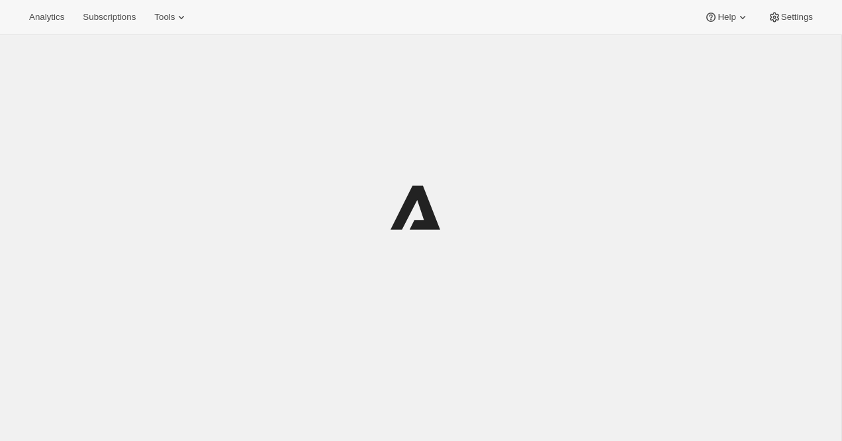 Image resolution: width=842 pixels, height=441 pixels. What do you see at coordinates (46, 17) in the screenshot?
I see `span: Analytics` at bounding box center [46, 17].